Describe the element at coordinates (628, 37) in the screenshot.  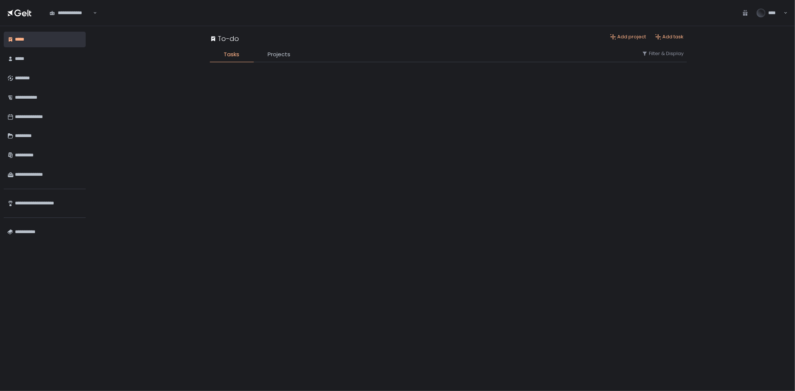
I see `div: Add project` at that location.